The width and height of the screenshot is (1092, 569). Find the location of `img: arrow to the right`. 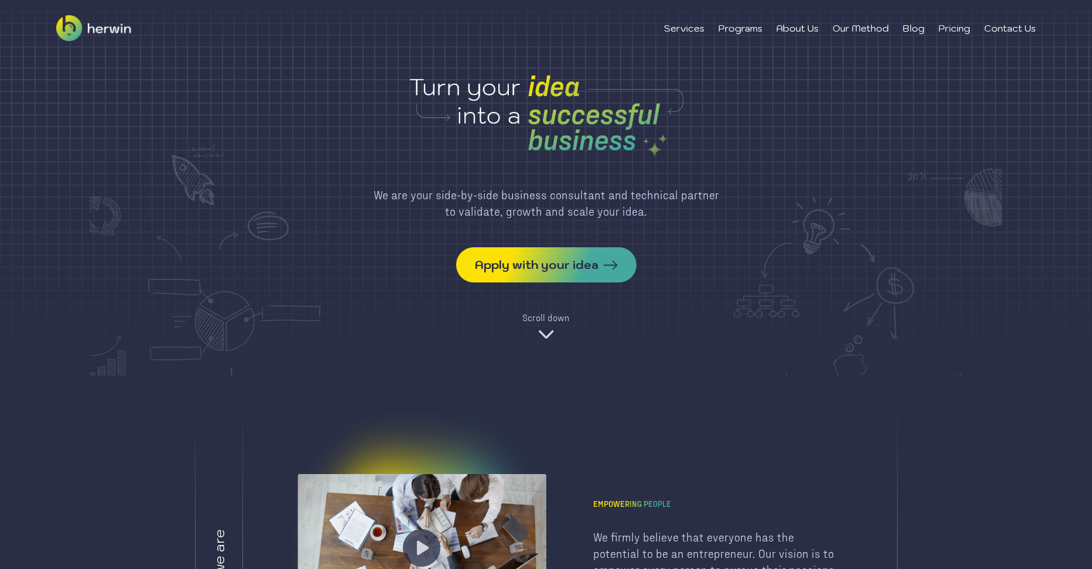

img: arrow to the right is located at coordinates (610, 265).